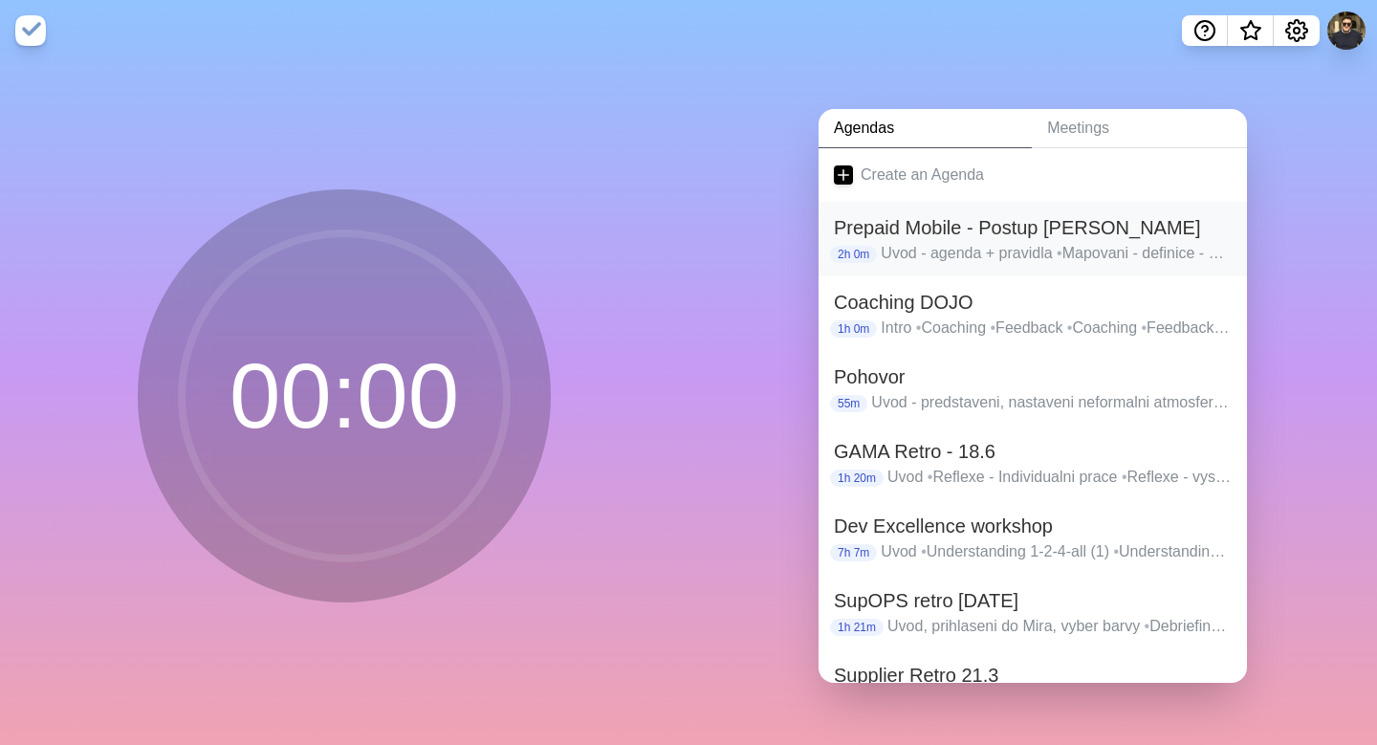 The image size is (1377, 745). What do you see at coordinates (1205, 31) in the screenshot?
I see `button: Help` at bounding box center [1205, 31].